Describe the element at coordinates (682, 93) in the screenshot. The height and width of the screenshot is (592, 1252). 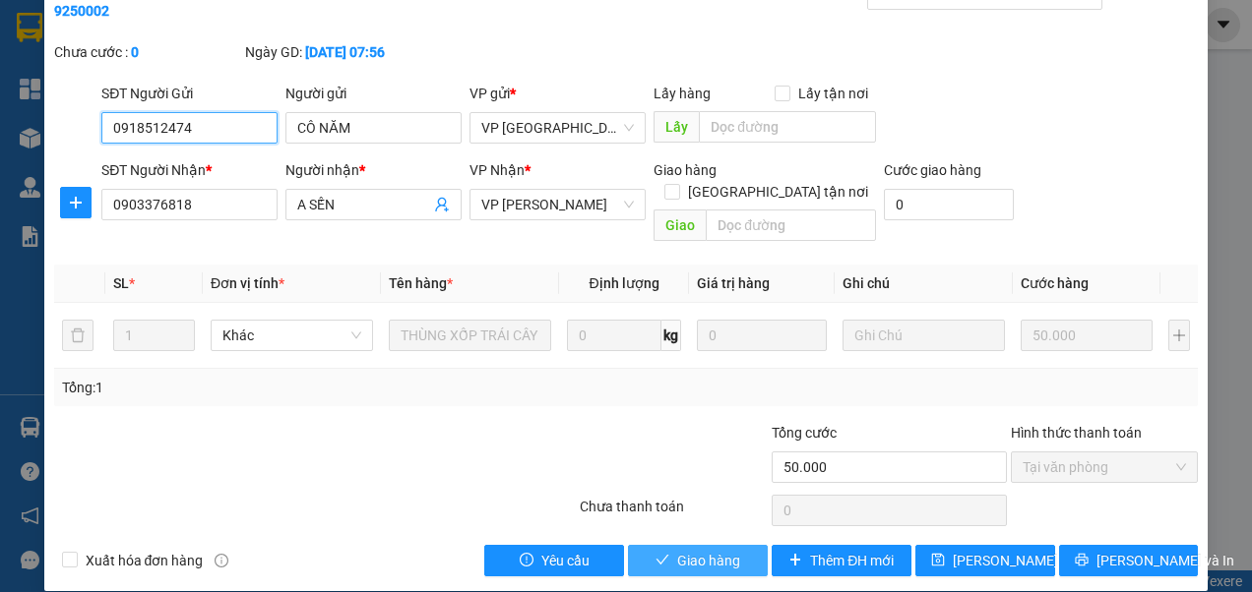
I see `span: Lấy hàng` at that location.